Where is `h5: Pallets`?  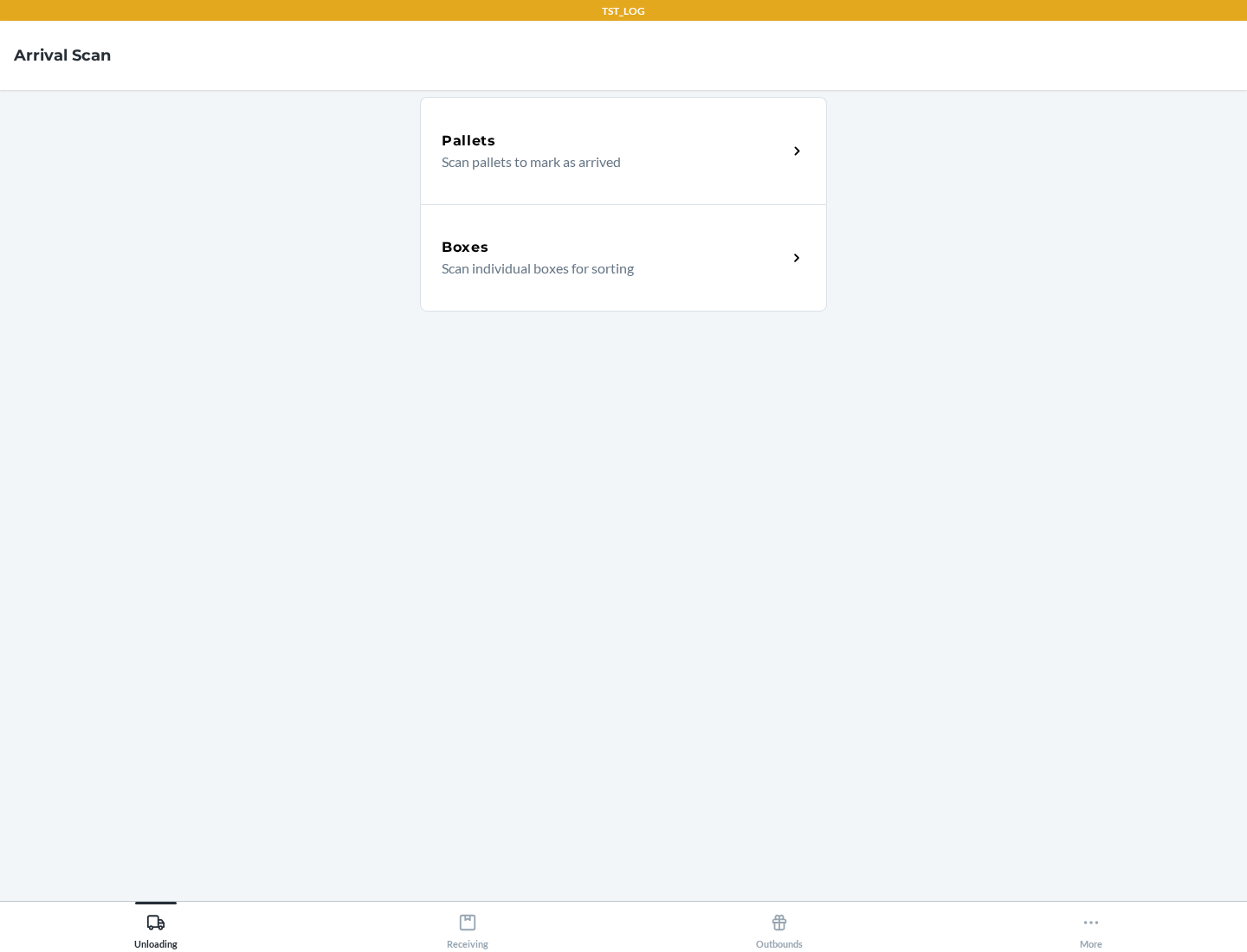
h5: Pallets is located at coordinates (469, 141).